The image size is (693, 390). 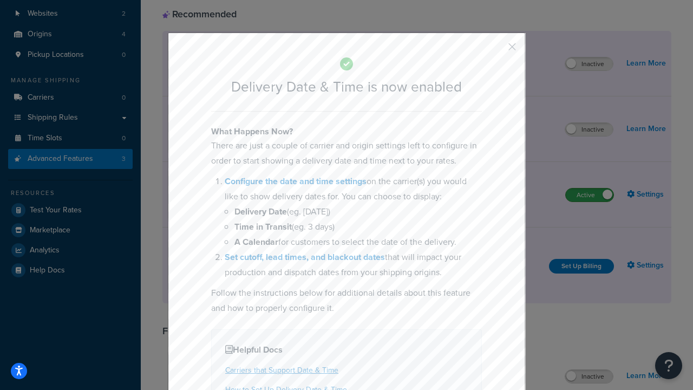 What do you see at coordinates (346, 350) in the screenshot?
I see `h4: Helpful Docs` at bounding box center [346, 350].